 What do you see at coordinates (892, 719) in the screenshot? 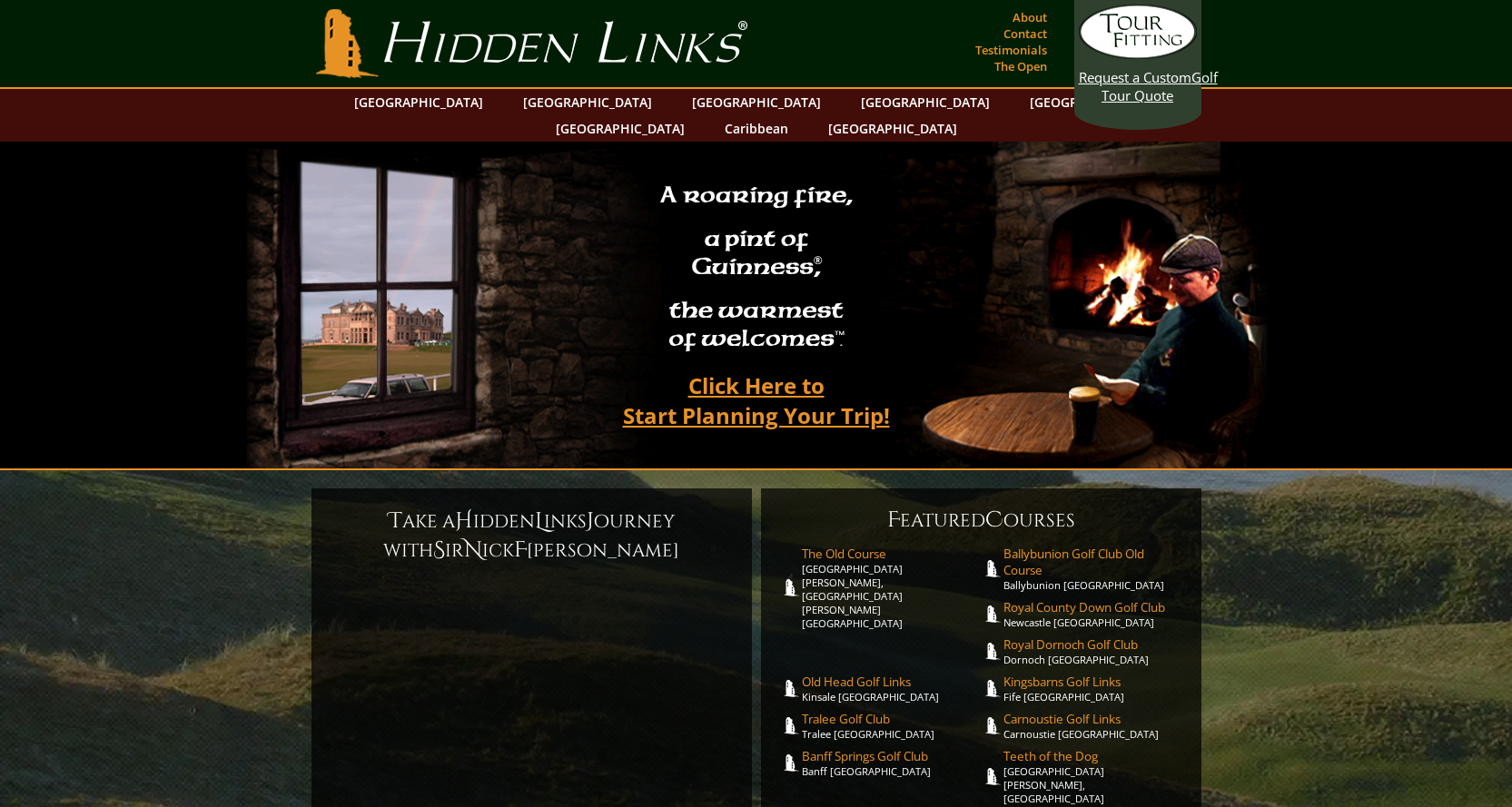
I see `span: Tralee Golf Club` at bounding box center [892, 719].